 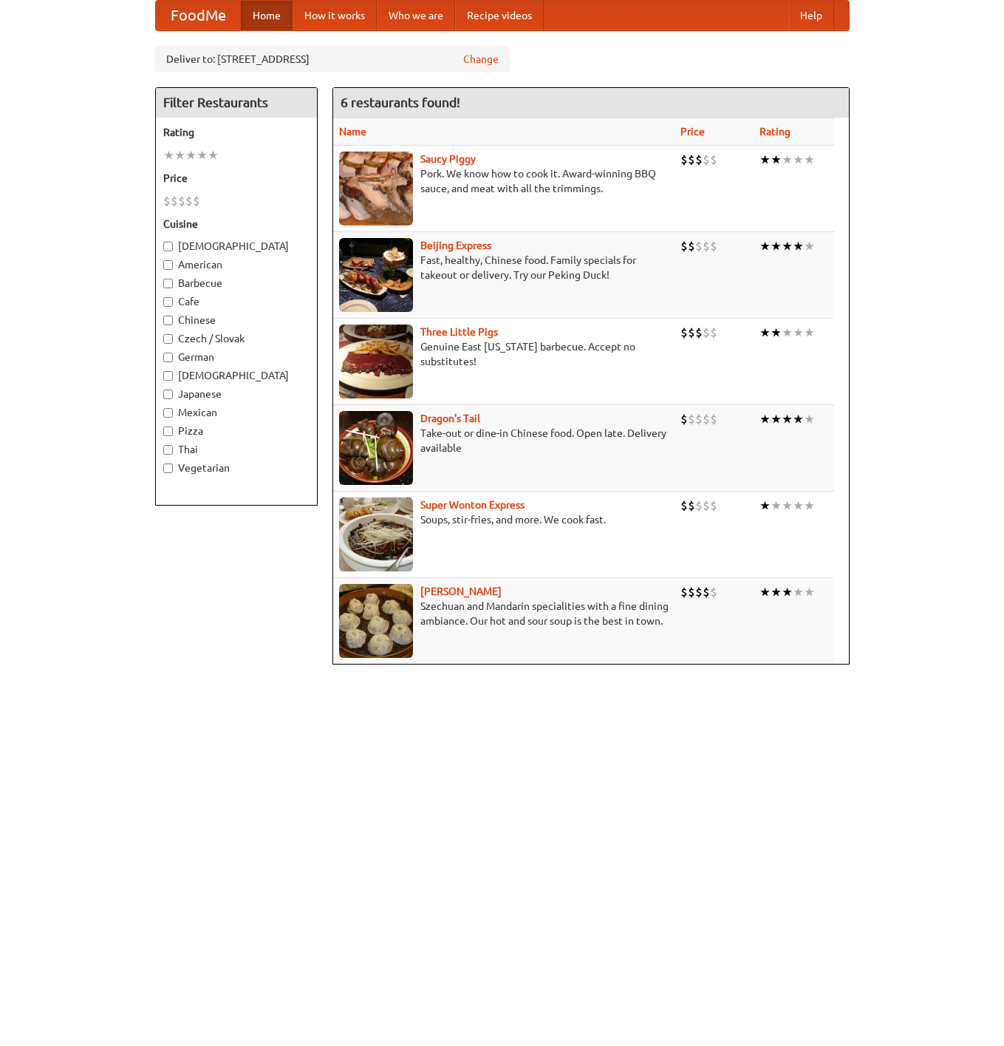 What do you see at coordinates (448, 159) in the screenshot?
I see `b: Saucy Piggy` at bounding box center [448, 159].